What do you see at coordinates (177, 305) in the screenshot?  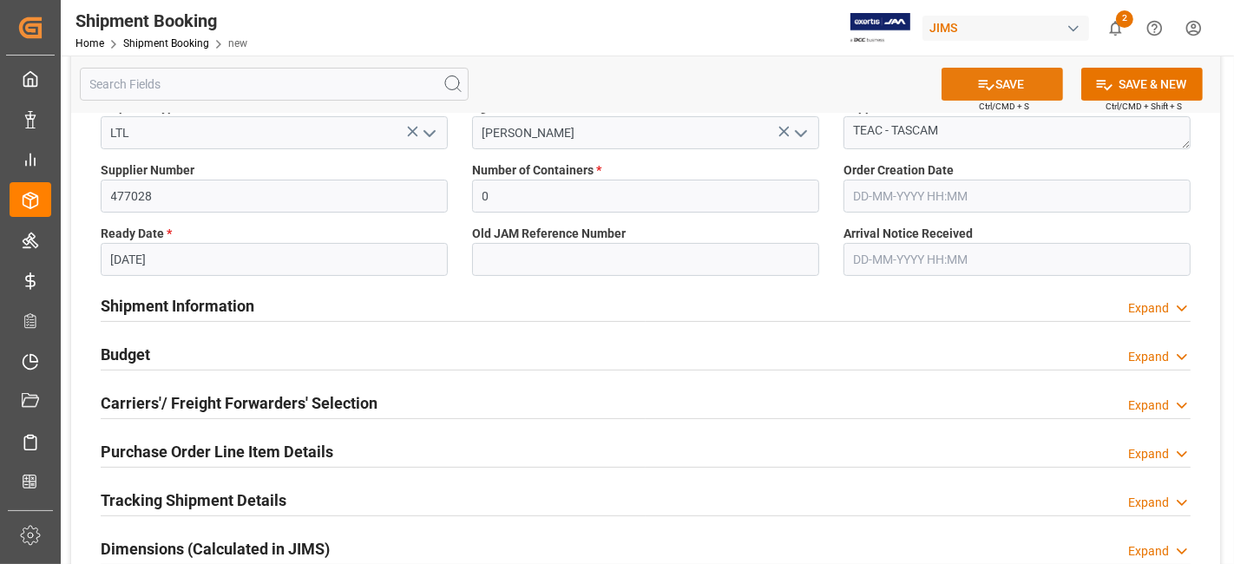 I see `h2: Shipment Information` at bounding box center [177, 305].